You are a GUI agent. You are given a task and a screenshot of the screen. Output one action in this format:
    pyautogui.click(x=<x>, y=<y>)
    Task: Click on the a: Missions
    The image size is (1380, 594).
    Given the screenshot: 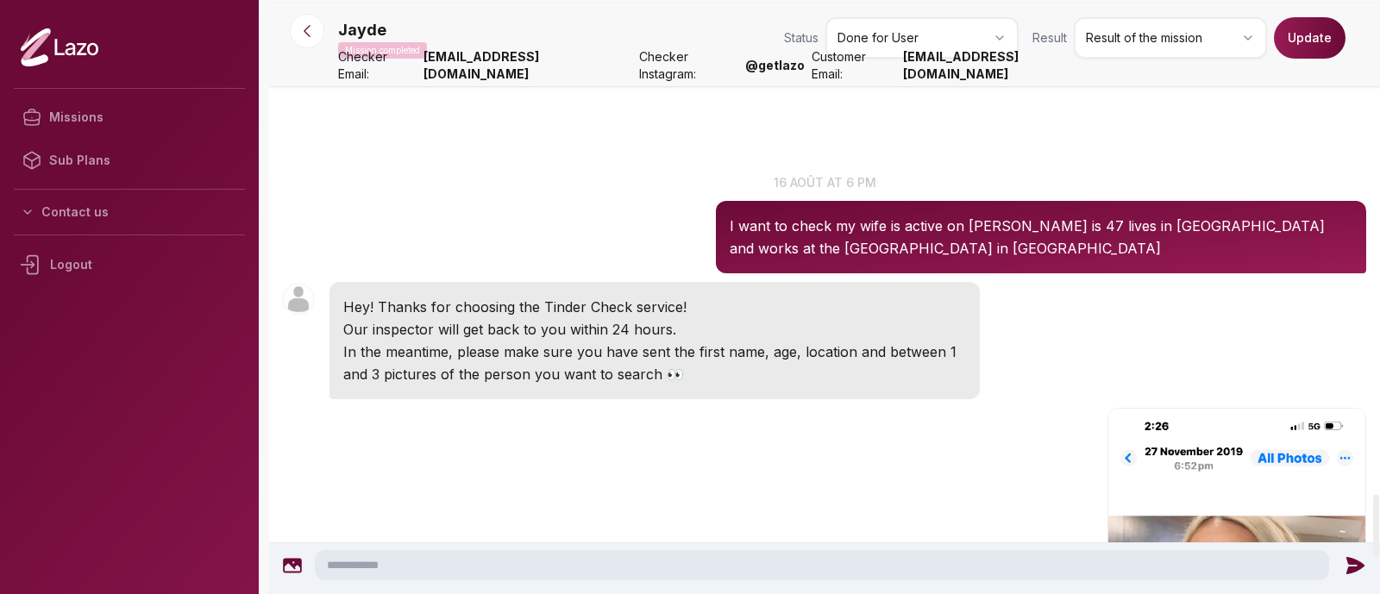 What is the action you would take?
    pyautogui.click(x=129, y=117)
    